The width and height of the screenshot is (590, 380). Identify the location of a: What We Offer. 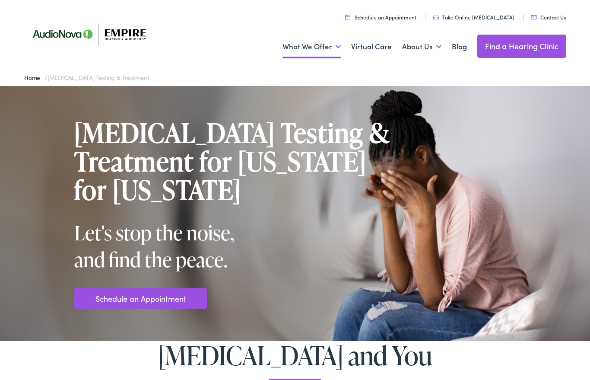
(311, 47).